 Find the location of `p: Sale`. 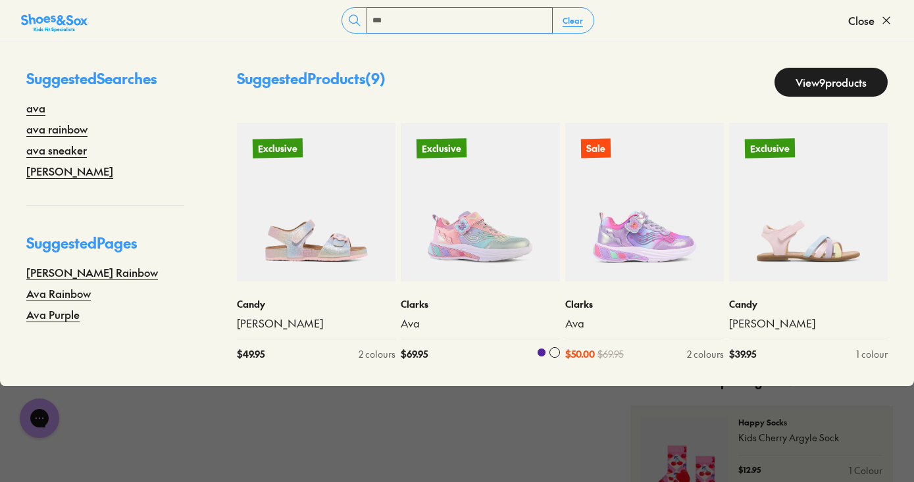

p: Sale is located at coordinates (595, 148).